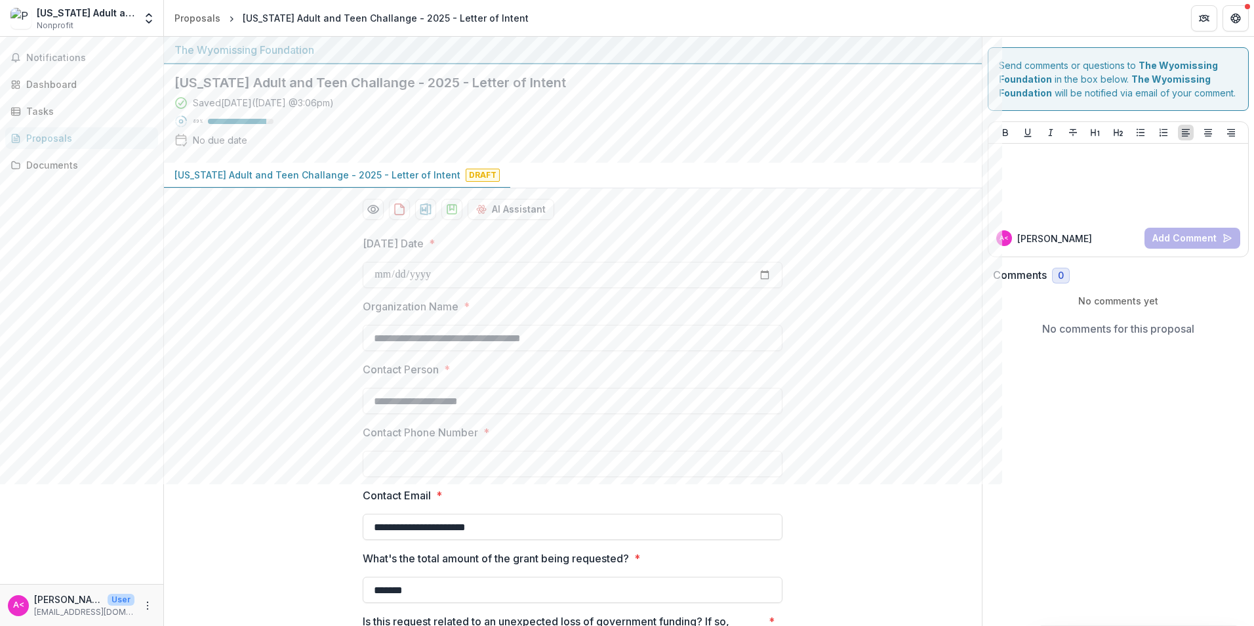 The height and width of the screenshot is (626, 1254). I want to click on span: 0, so click(1060, 275).